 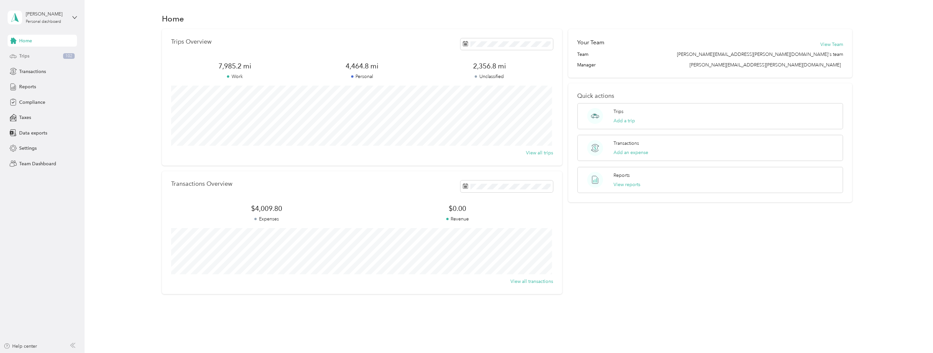 I want to click on span: Team Dashboard, so click(x=38, y=164).